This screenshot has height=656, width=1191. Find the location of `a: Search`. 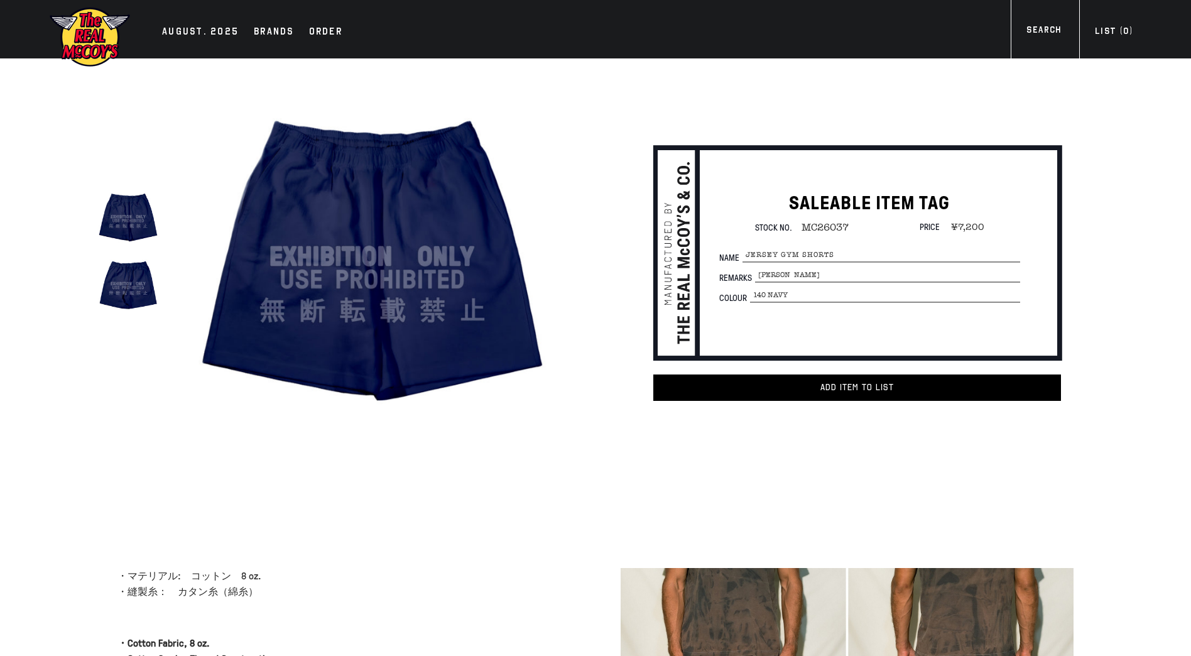

a: Search is located at coordinates (1043, 31).